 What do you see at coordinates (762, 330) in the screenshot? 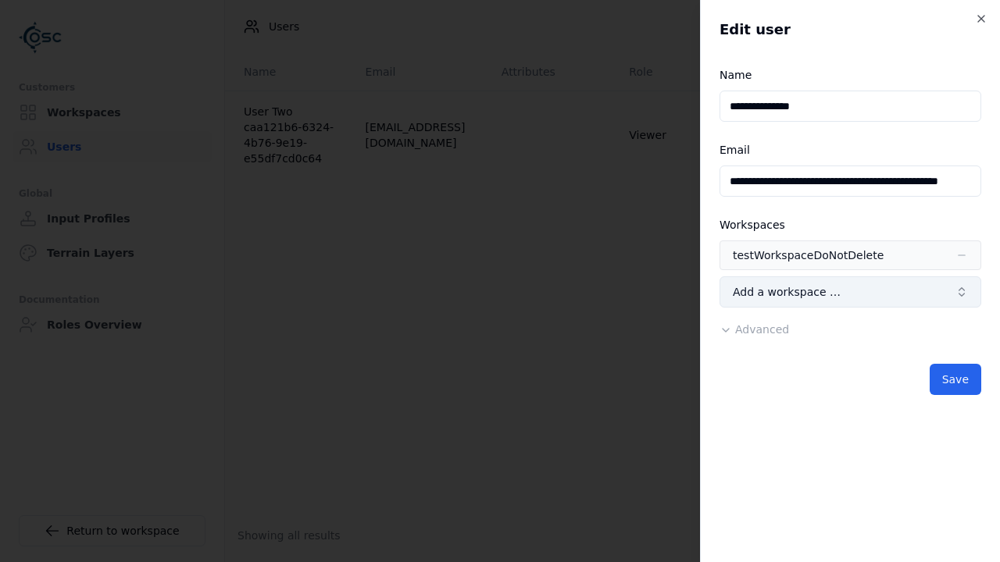
I see `span: Advanced` at bounding box center [762, 330].